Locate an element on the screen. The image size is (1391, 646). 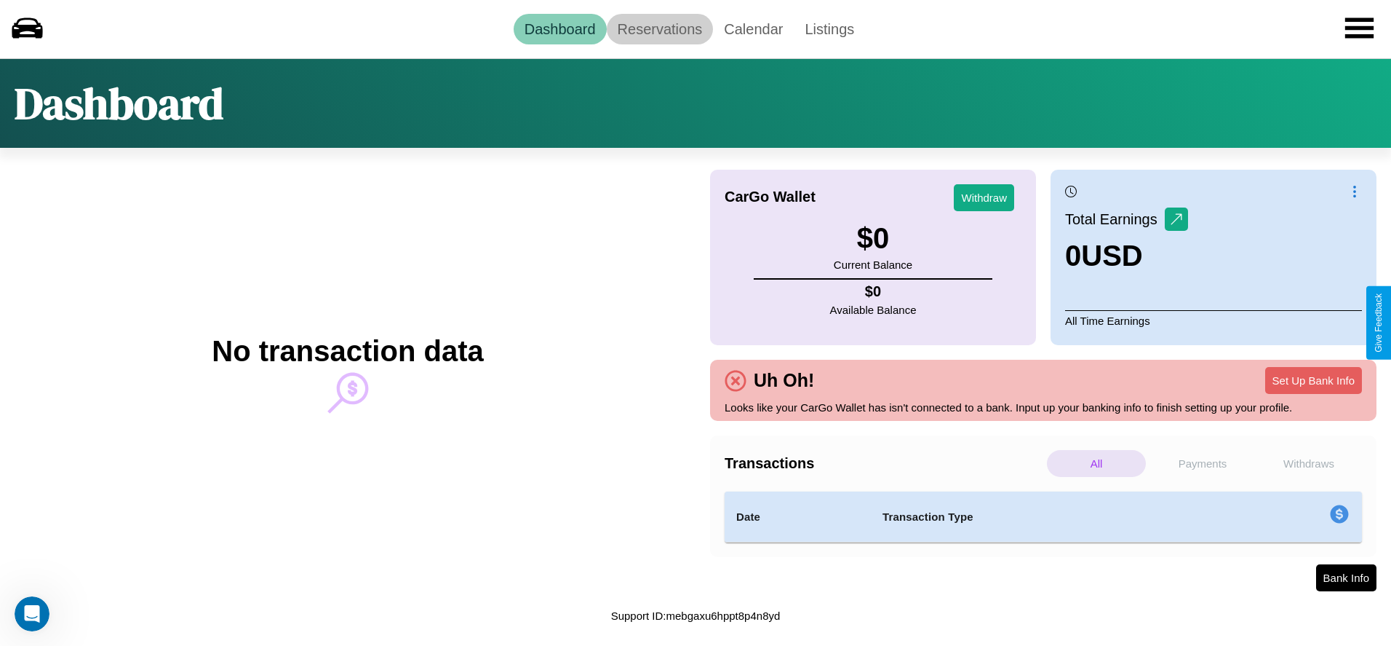
p: Withdraws is located at coordinates (1309, 463).